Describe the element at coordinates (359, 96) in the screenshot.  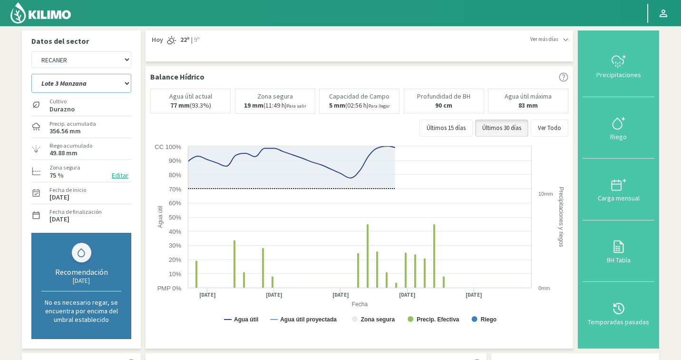
I see `p: Capacidad de Campo` at that location.